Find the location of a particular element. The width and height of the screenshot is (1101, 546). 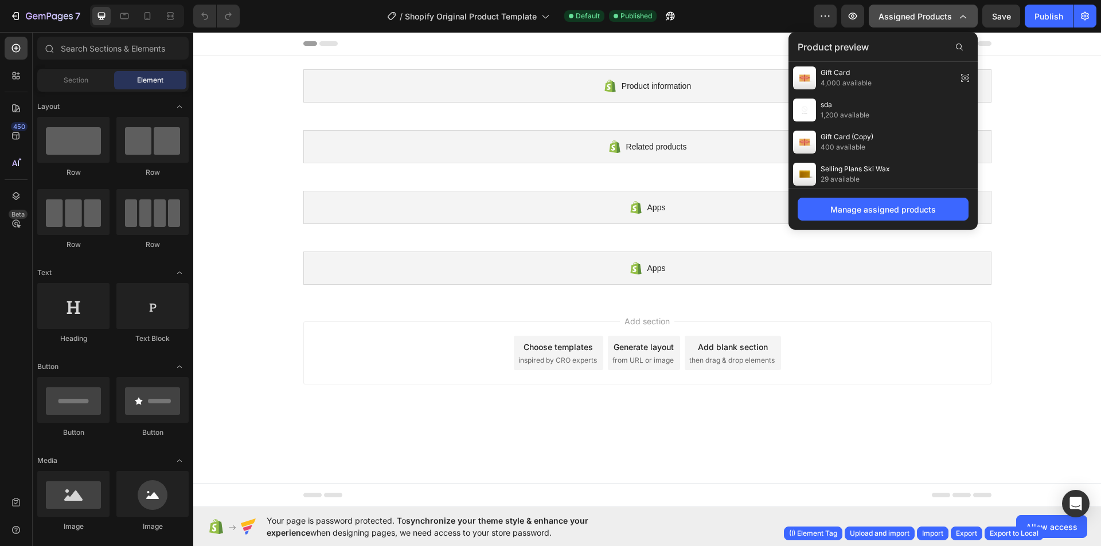

div: Generate layout is located at coordinates (450, 315).